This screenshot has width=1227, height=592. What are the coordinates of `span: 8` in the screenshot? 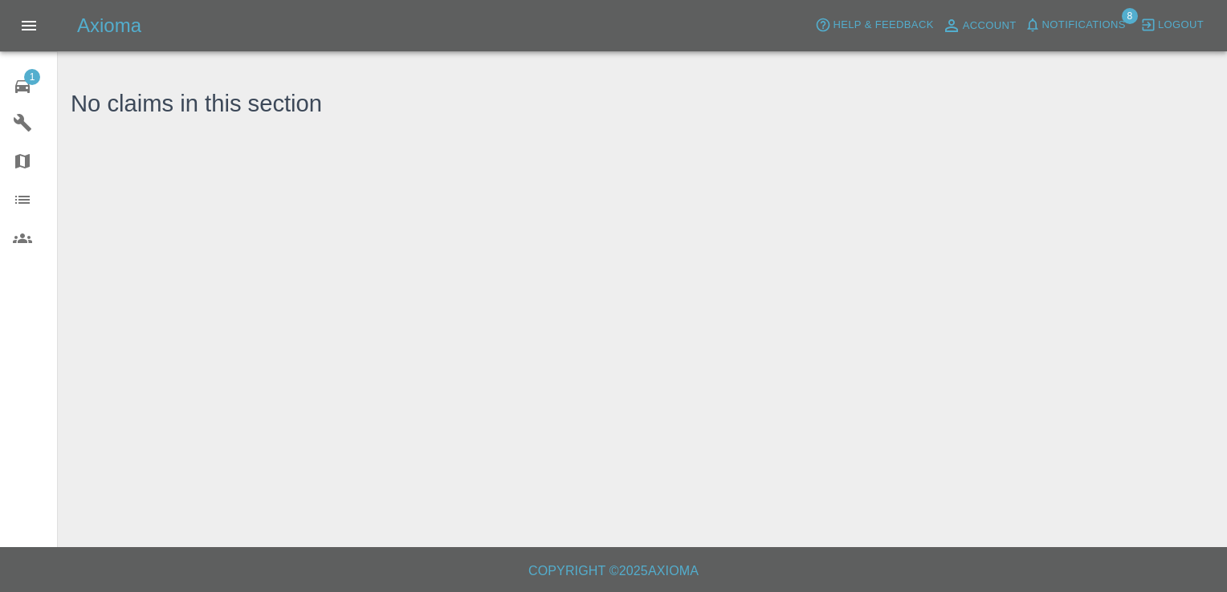 It's located at (1130, 16).